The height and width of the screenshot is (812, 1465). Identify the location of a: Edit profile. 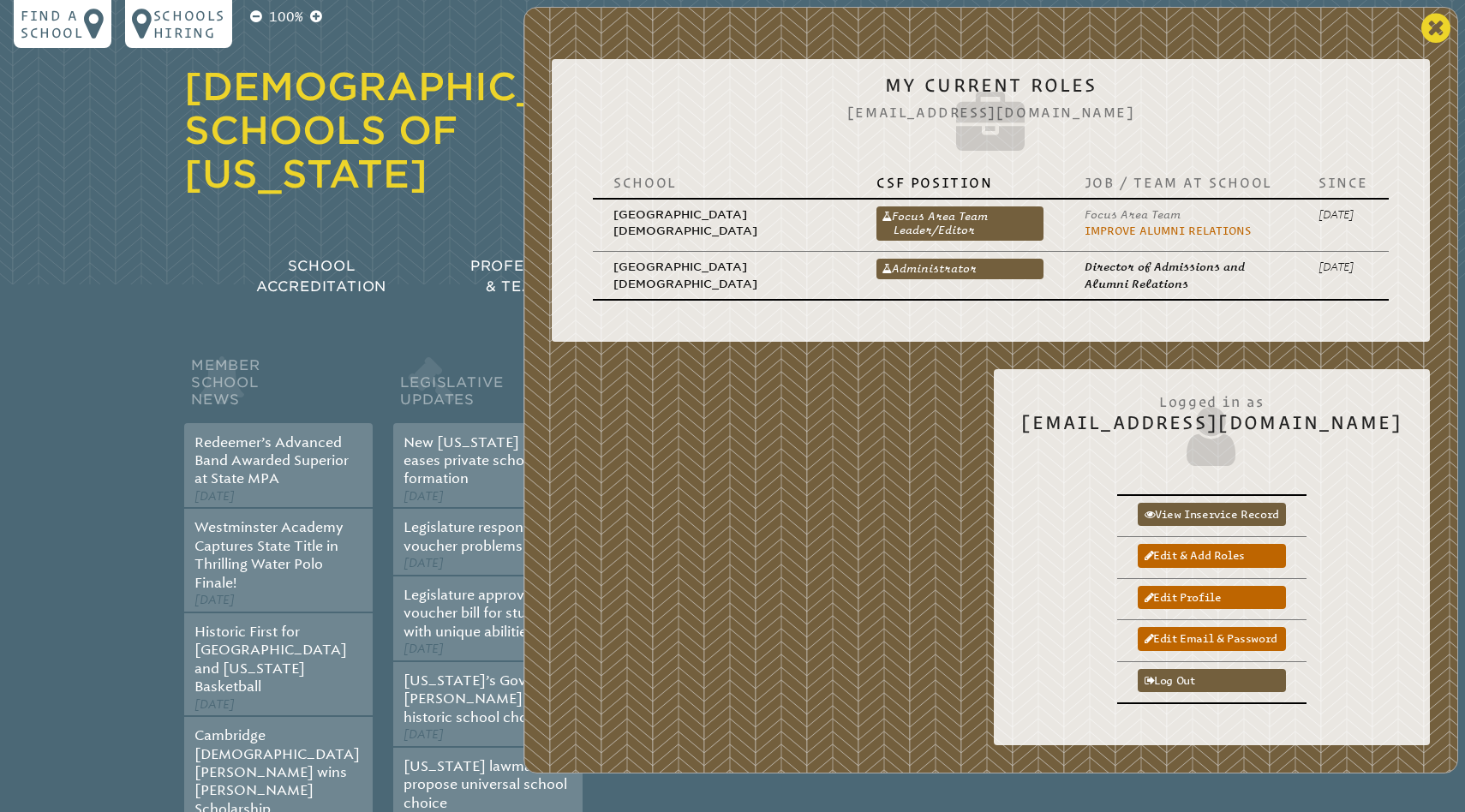
(1211, 597).